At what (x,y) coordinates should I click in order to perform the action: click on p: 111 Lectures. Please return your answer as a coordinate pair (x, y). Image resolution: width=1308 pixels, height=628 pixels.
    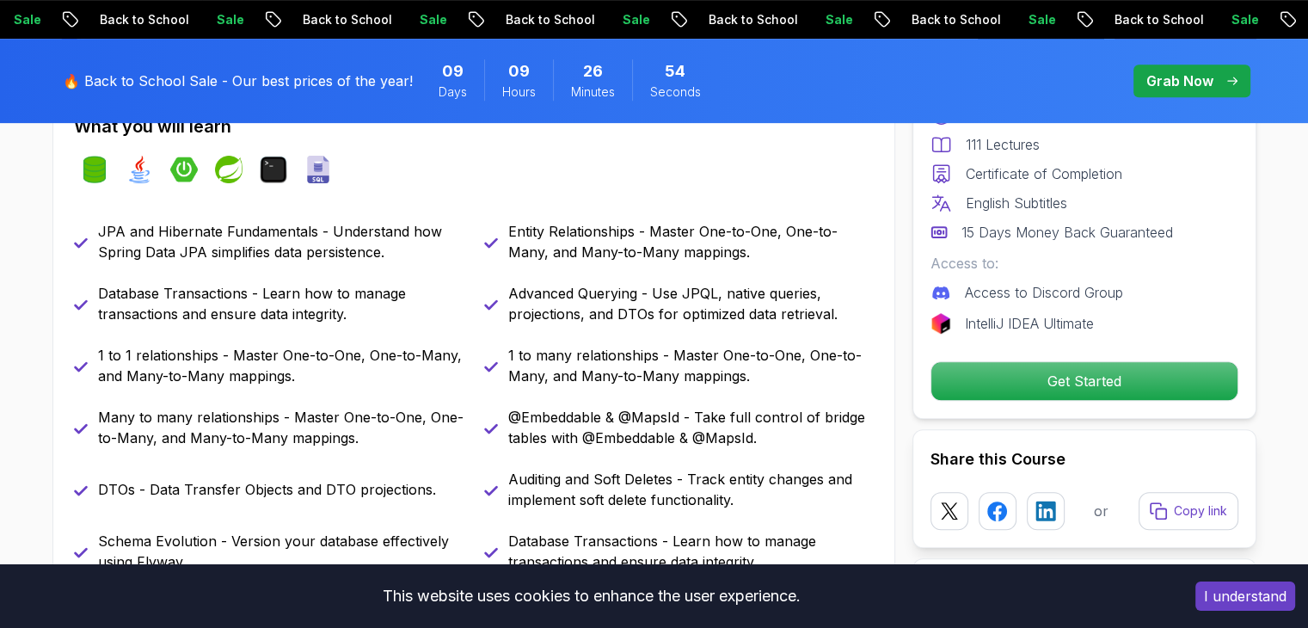
    Looking at the image, I should click on (1003, 144).